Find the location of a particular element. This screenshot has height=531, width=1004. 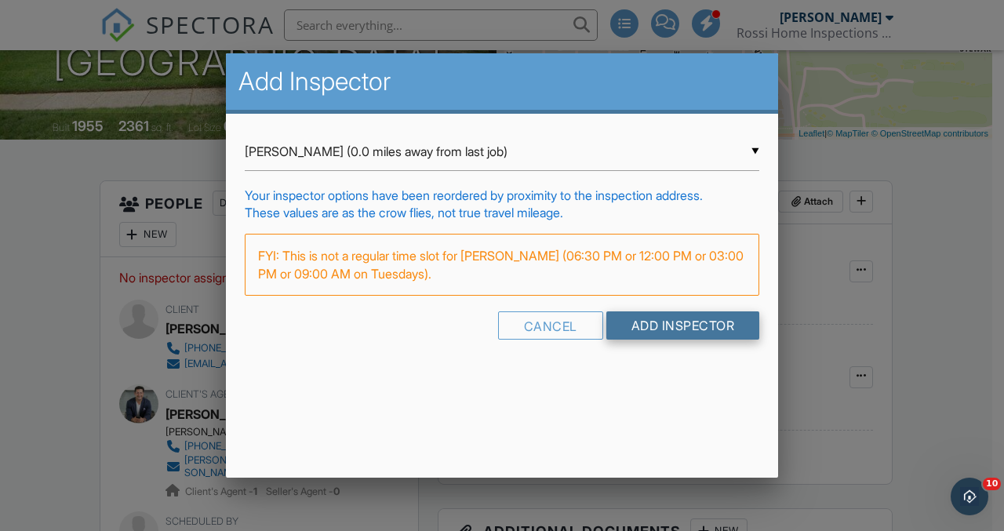

h2: Add Inspector is located at coordinates (502, 82).